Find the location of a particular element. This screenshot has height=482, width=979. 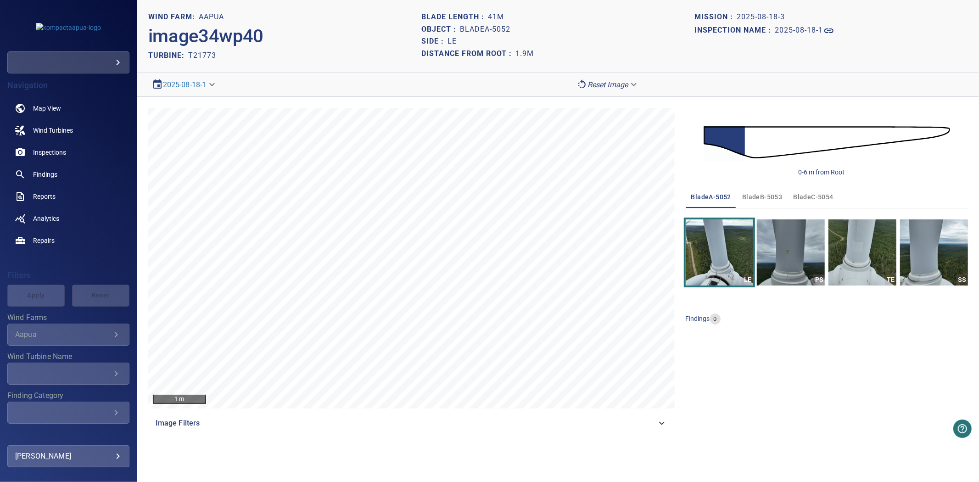

div: LE is located at coordinates (747, 279).